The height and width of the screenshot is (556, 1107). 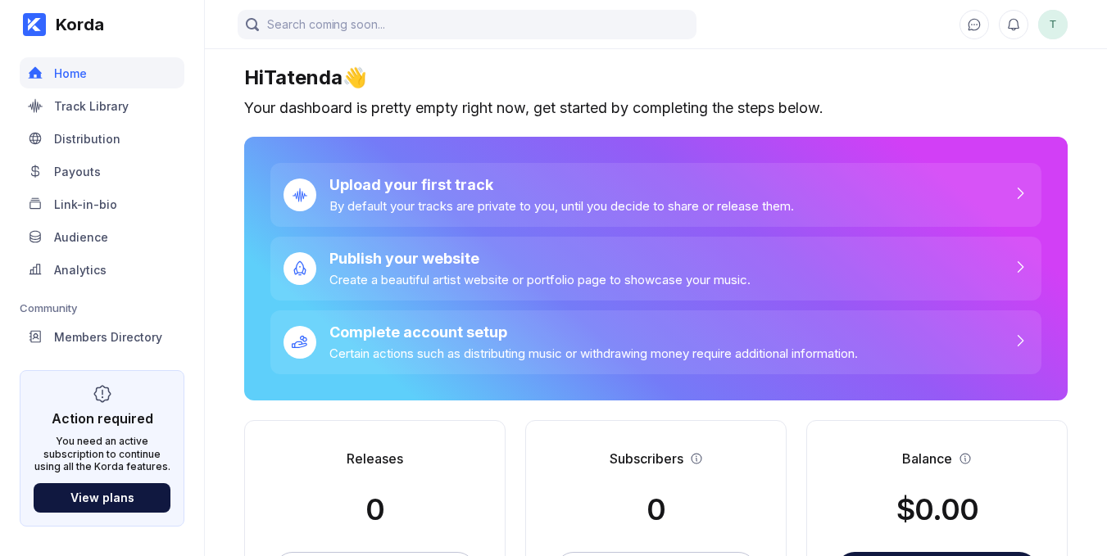 What do you see at coordinates (81, 237) in the screenshot?
I see `div: Audience` at bounding box center [81, 237].